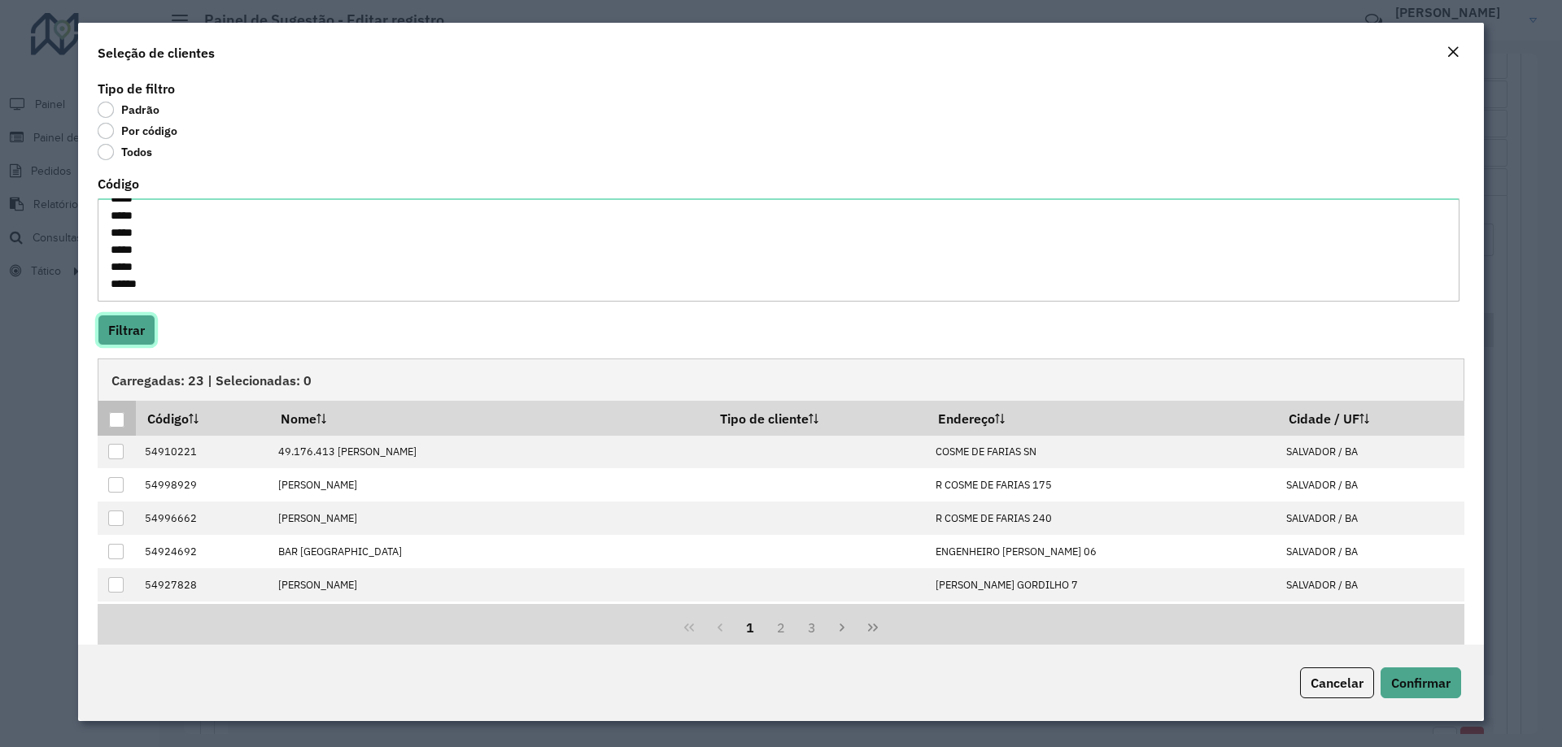  What do you see at coordinates (1420, 683) in the screenshot?
I see `span: Confirmar` at bounding box center [1420, 683].